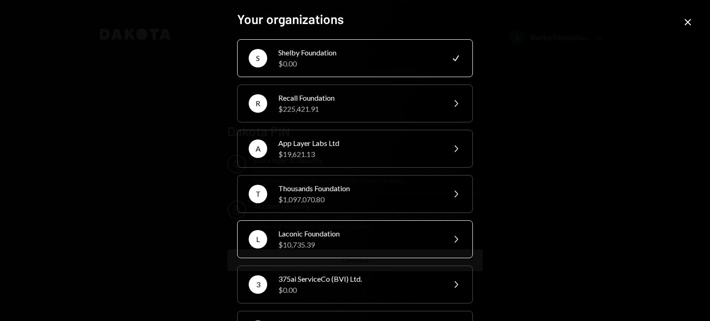 This screenshot has width=710, height=321. Describe the element at coordinates (258, 239) in the screenshot. I see `div: L` at that location.